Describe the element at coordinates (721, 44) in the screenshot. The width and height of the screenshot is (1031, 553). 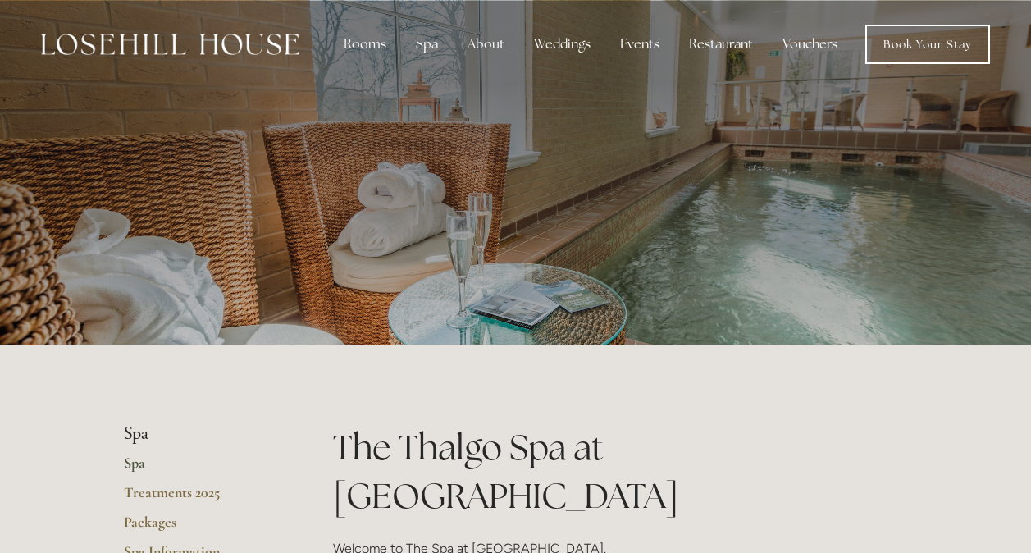
I see `div: Restaurant` at that location.